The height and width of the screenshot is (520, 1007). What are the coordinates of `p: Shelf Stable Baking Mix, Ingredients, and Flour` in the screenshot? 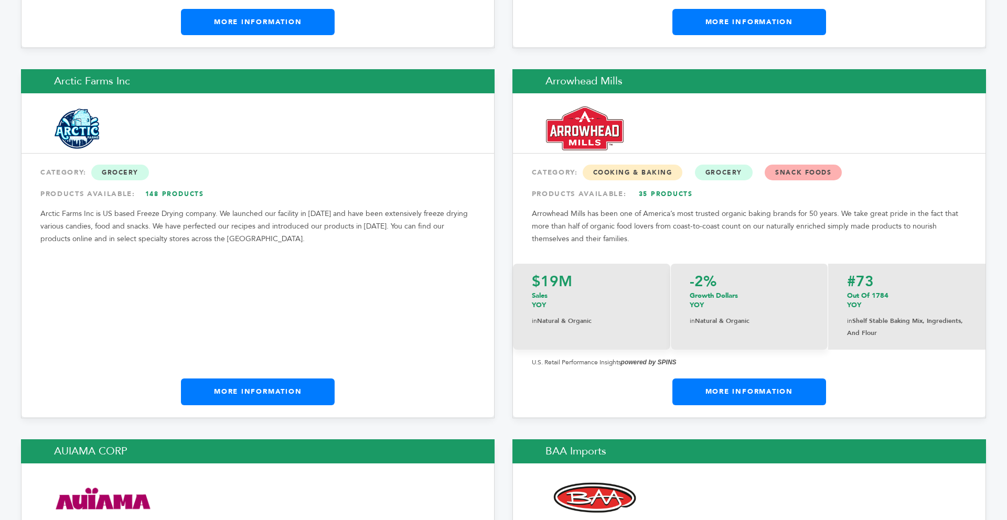 It's located at (907, 327).